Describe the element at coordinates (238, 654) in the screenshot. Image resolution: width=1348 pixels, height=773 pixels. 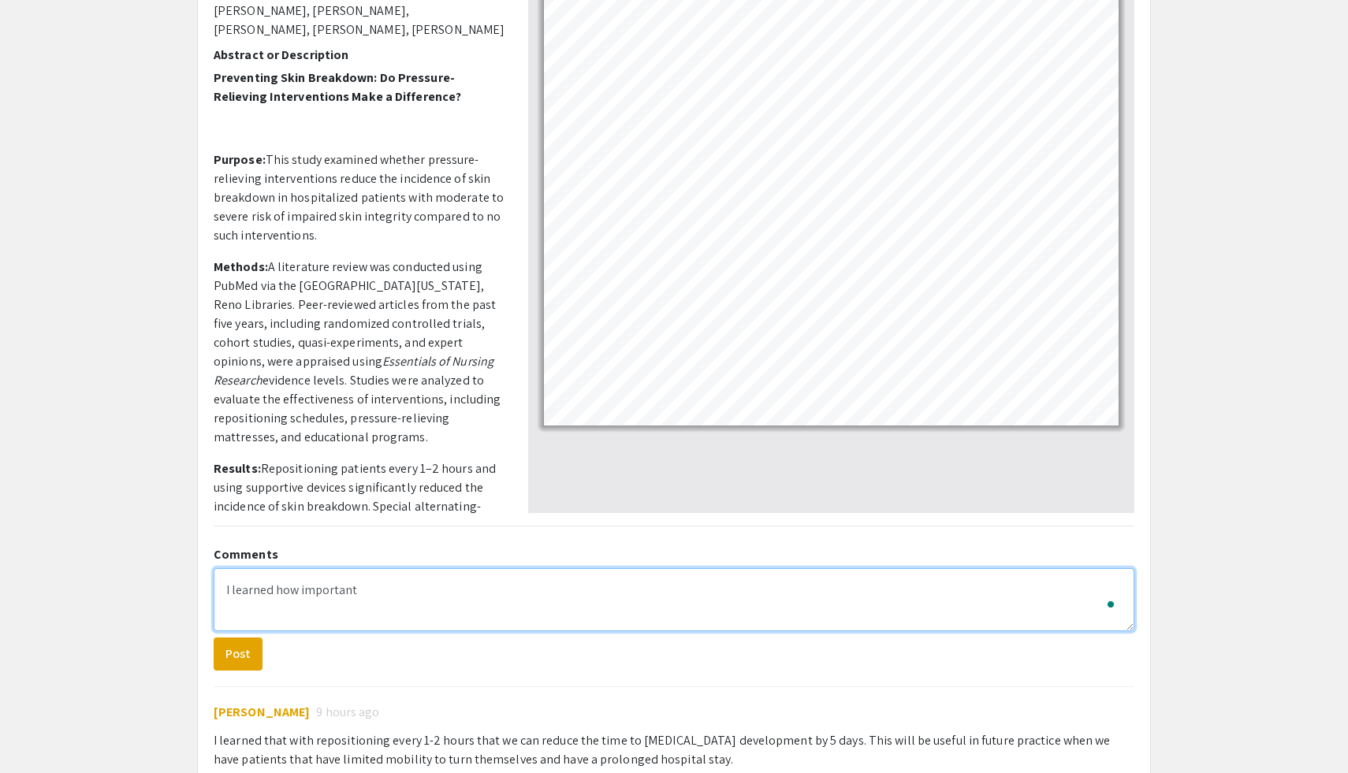
I see `button: Post` at that location.